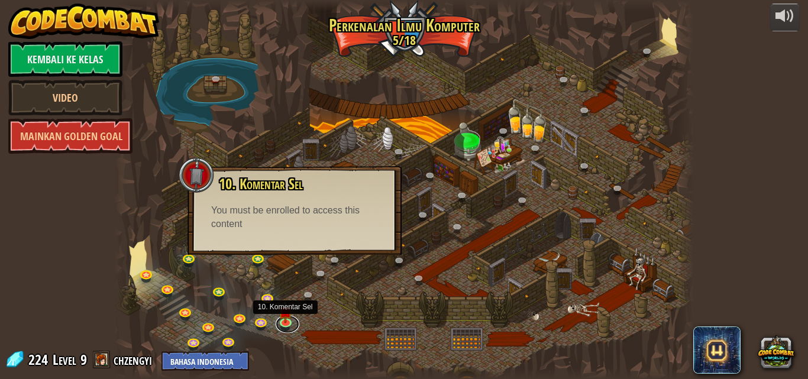 This screenshot has height=379, width=808. What do you see at coordinates (285, 312) in the screenshot?
I see `img: level-banner-unstarted.png` at bounding box center [285, 312].